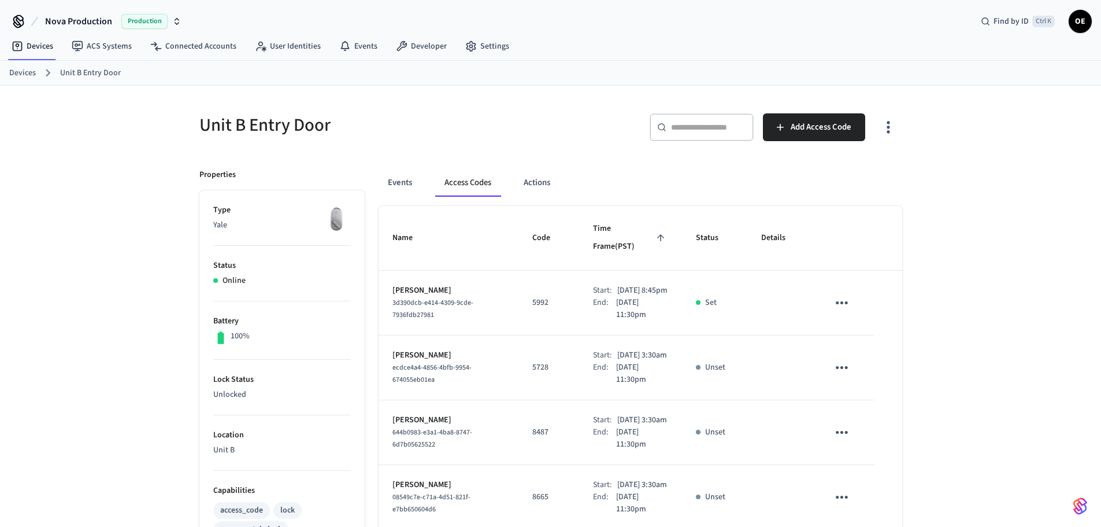 Image resolution: width=1101 pixels, height=527 pixels. What do you see at coordinates (549, 497) in the screenshot?
I see `p: 8665` at bounding box center [549, 497].